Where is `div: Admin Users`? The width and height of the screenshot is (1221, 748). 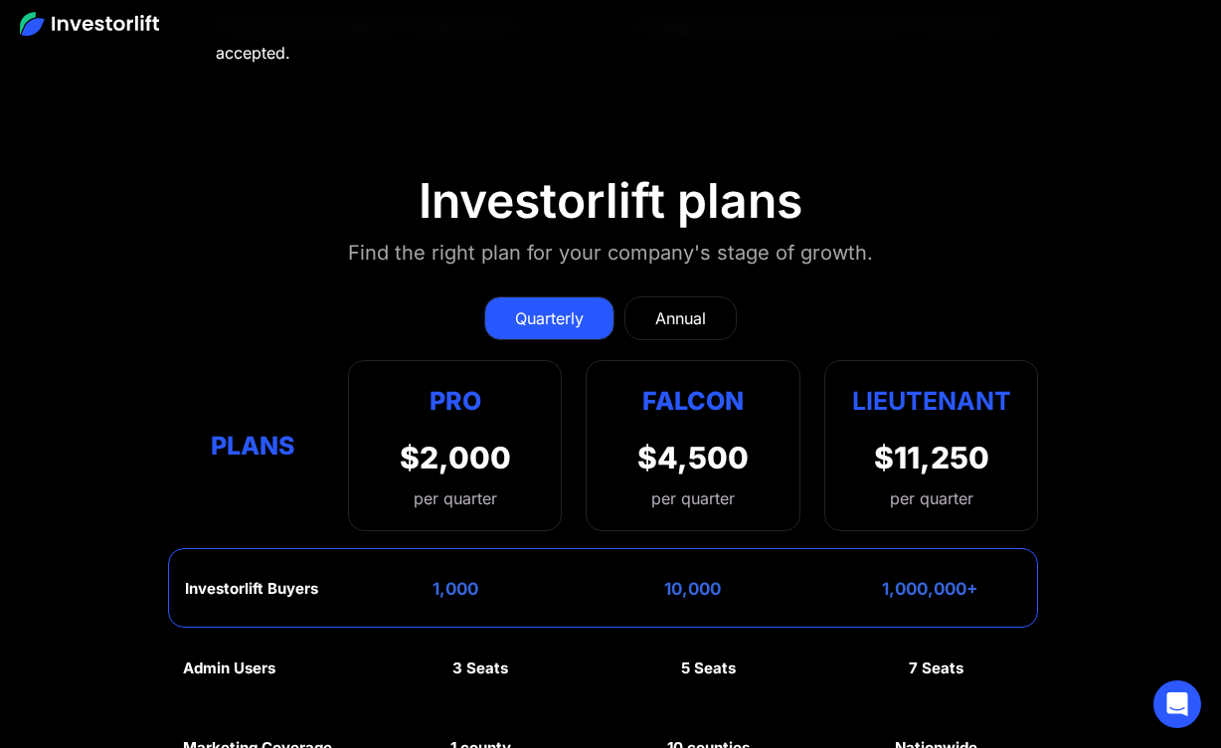 div: Admin Users is located at coordinates (229, 668).